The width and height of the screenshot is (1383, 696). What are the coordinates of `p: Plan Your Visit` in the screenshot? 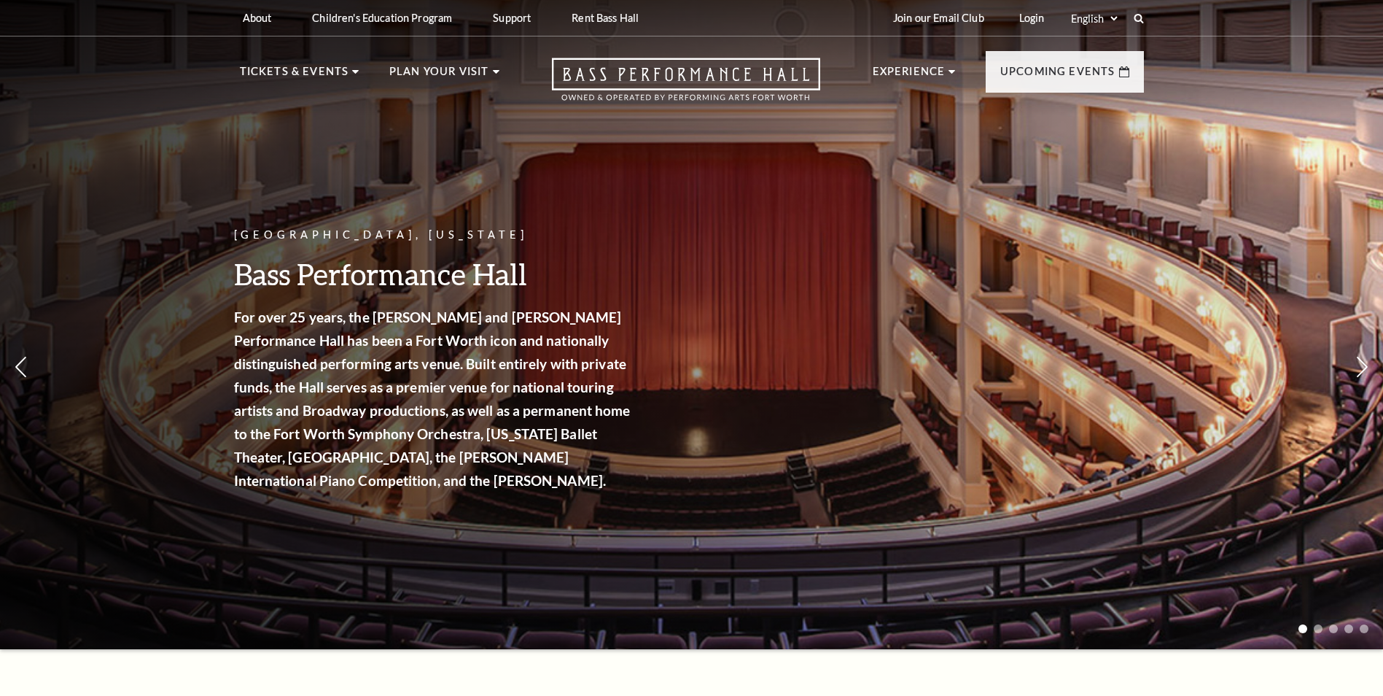 It's located at (439, 76).